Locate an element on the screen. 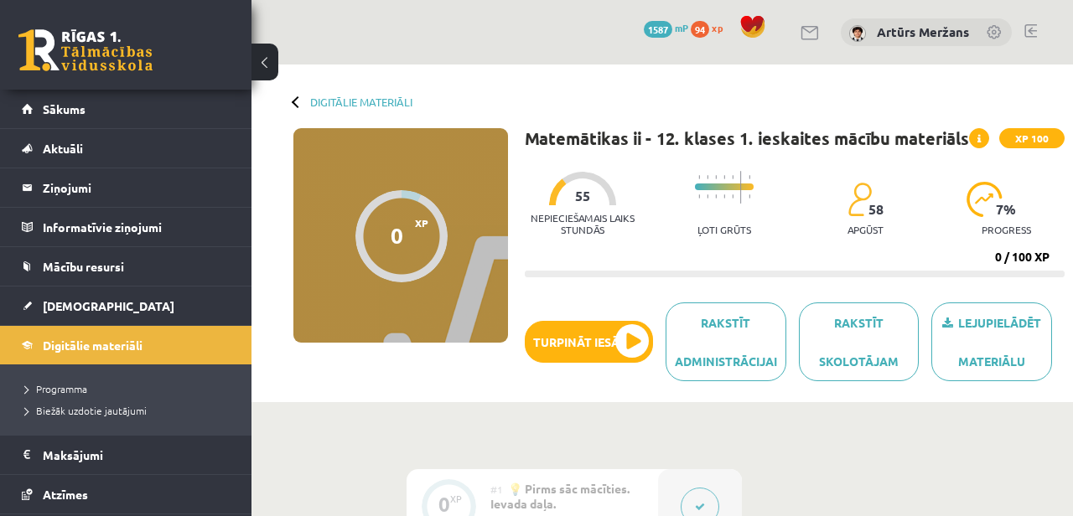 This screenshot has height=516, width=1073. span: 58 is located at coordinates (876, 209).